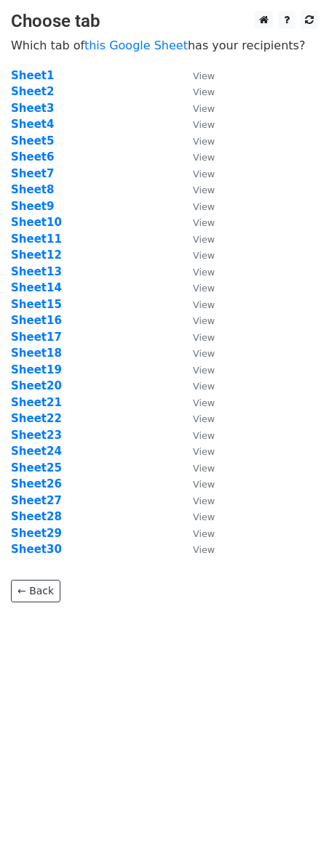 The image size is (329, 853). What do you see at coordinates (36, 321) in the screenshot?
I see `a: Sheet16` at bounding box center [36, 321].